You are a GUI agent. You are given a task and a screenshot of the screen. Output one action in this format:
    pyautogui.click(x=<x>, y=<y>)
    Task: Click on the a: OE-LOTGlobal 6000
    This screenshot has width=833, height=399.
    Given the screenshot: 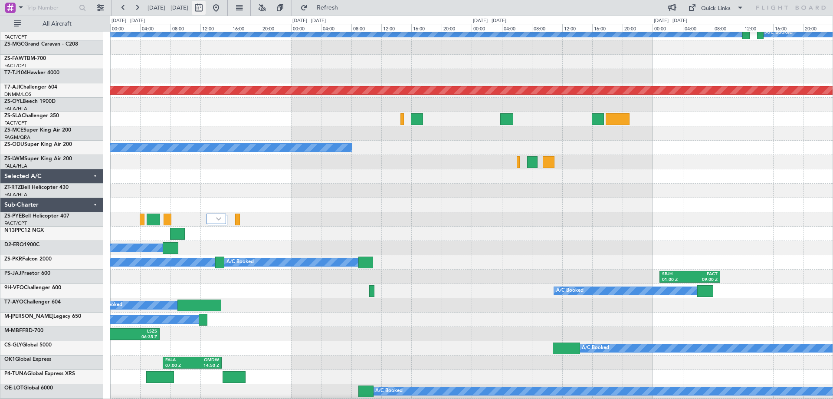 What is the action you would take?
    pyautogui.click(x=29, y=388)
    